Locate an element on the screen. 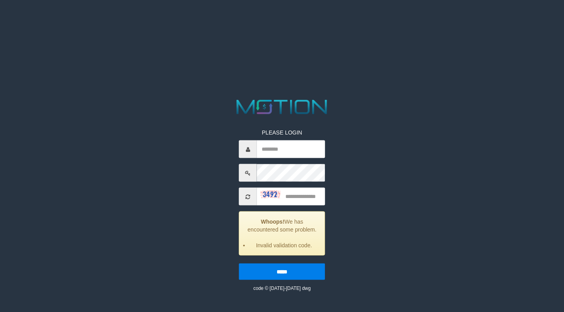  img: MOTION_logo.png is located at coordinates (282, 107).